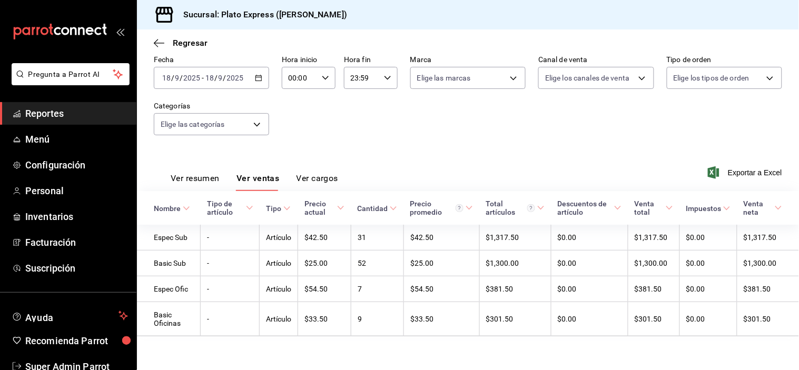 This screenshot has height=370, width=799. I want to click on span: Tipo, so click(278, 208).